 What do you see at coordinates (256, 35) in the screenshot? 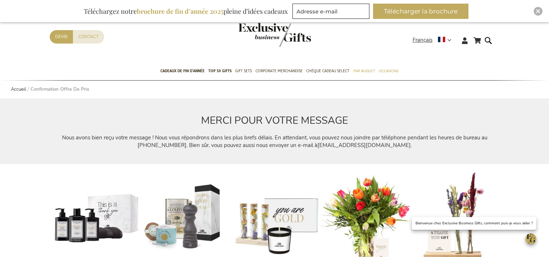
I see `a: store logo` at bounding box center [256, 35].